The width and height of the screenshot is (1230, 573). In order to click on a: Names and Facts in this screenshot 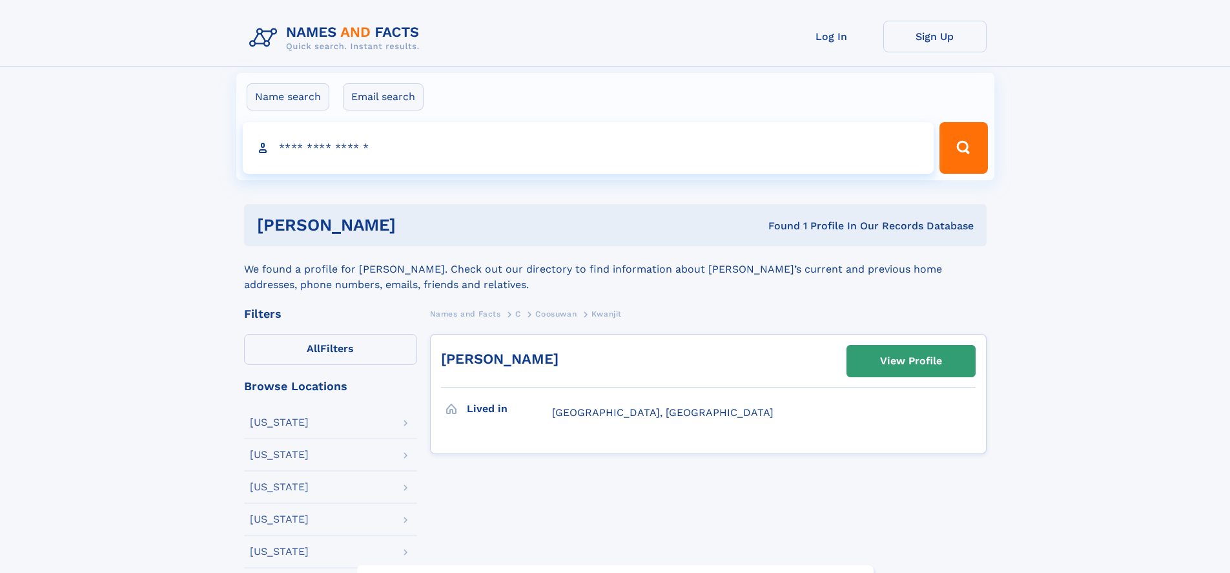, I will do `click(466, 313)`.